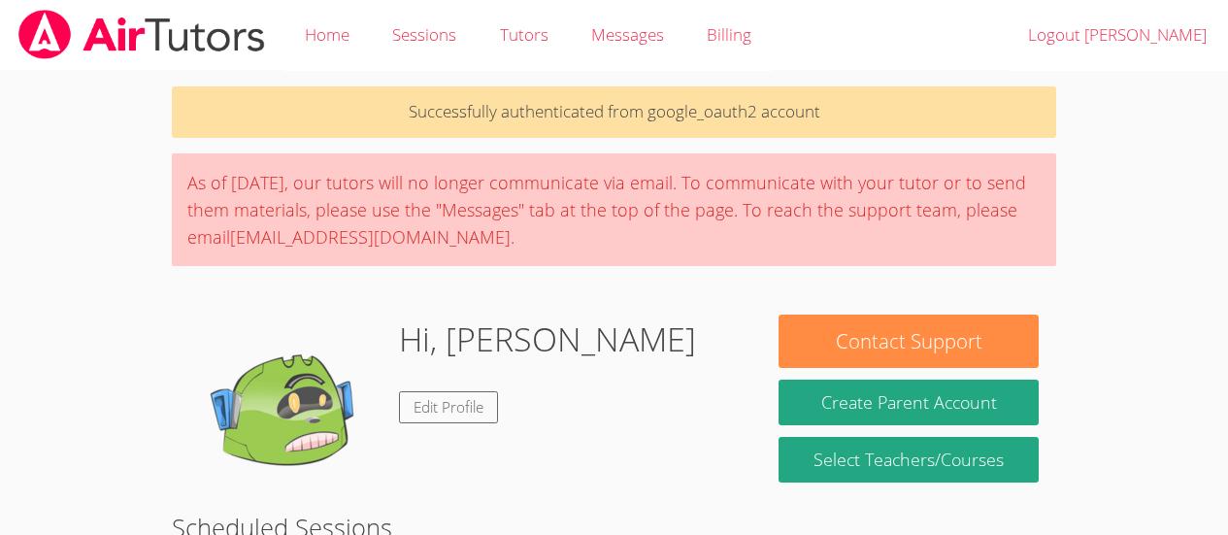  I want to click on button: Create Parent Account, so click(908, 402).